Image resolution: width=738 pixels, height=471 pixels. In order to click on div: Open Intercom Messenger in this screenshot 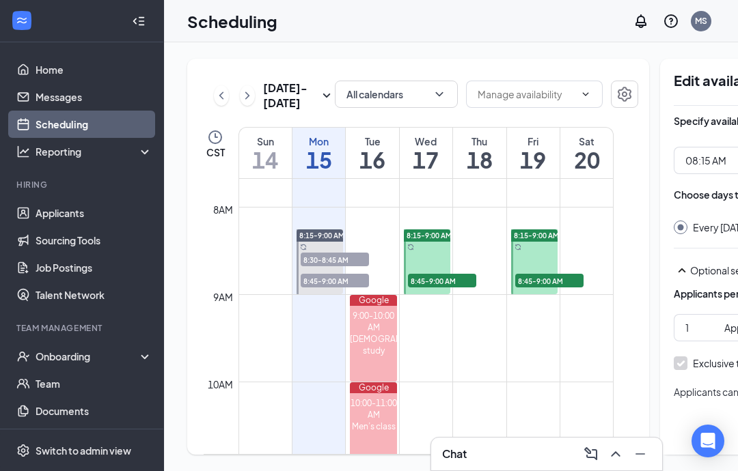, I will do `click(708, 441)`.